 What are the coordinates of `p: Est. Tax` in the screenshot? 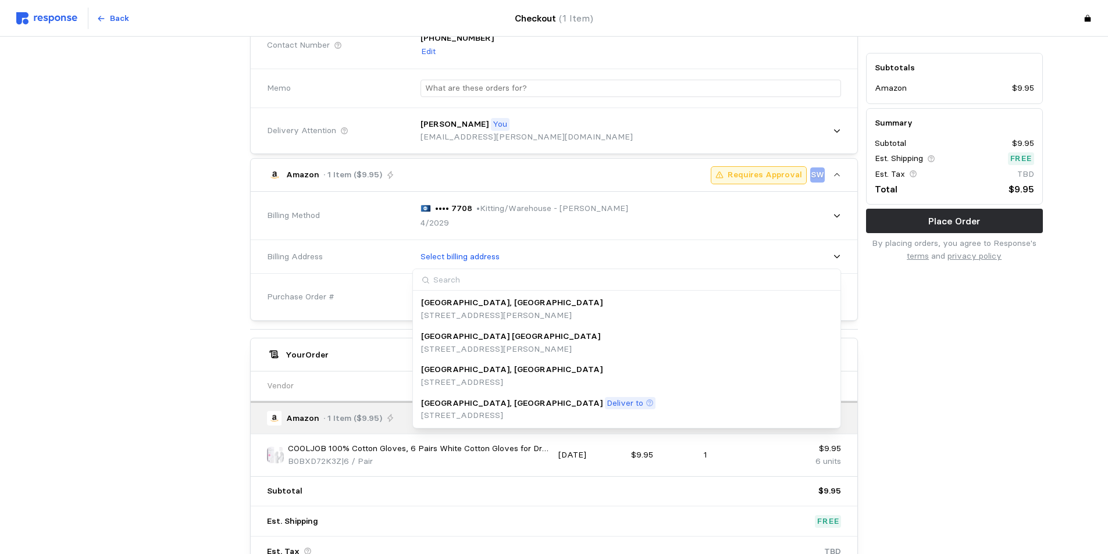 It's located at (890, 175).